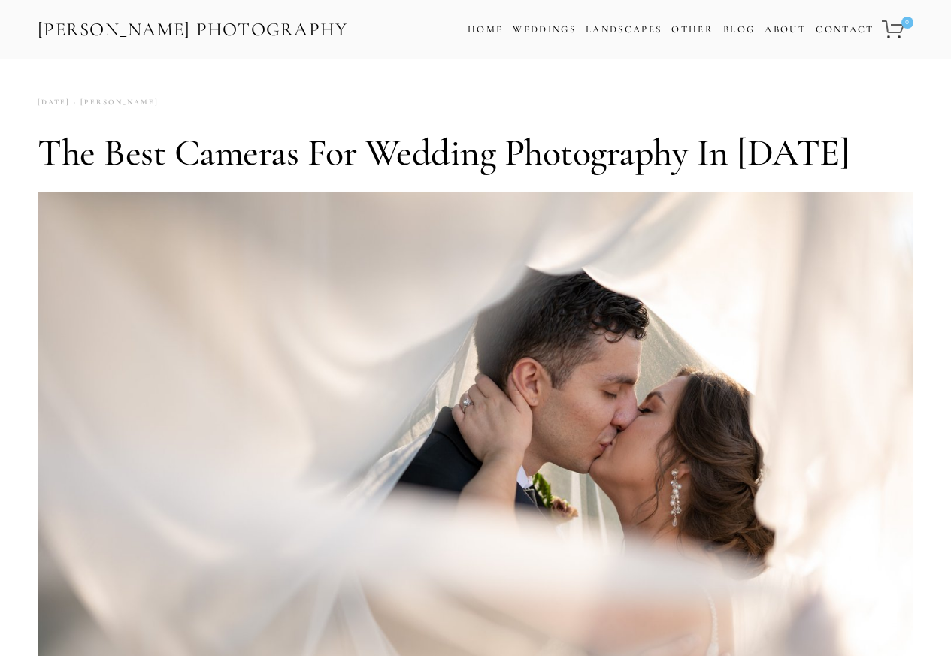  What do you see at coordinates (907, 23) in the screenshot?
I see `span: 0` at bounding box center [907, 23].